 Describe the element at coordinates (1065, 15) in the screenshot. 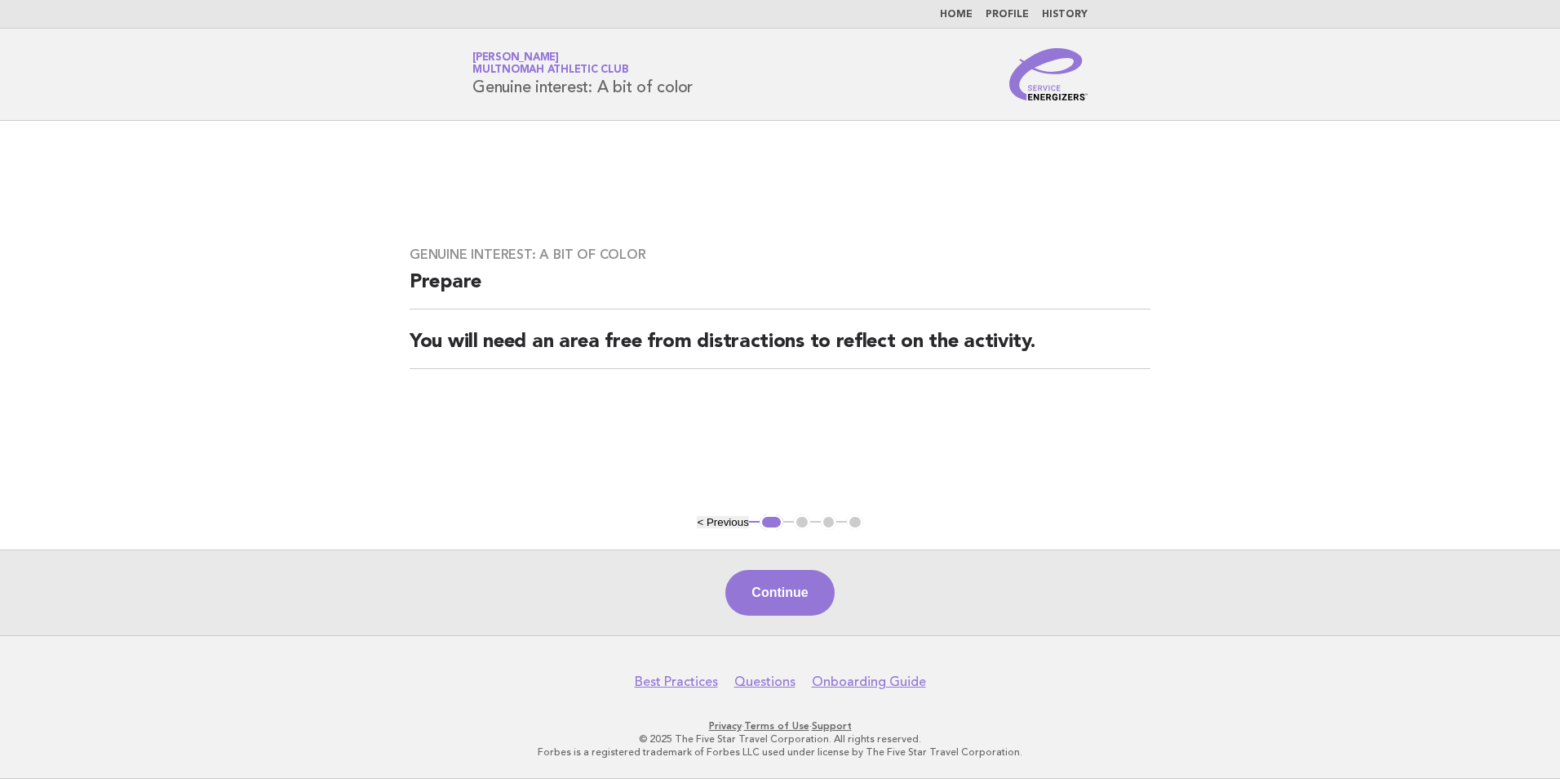

I see `a: History` at that location.